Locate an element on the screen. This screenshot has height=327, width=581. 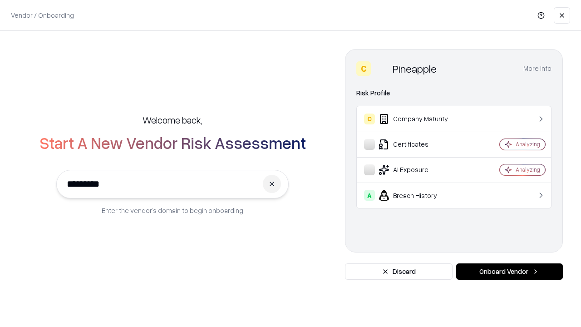
div: Company Maturity is located at coordinates (418, 119).